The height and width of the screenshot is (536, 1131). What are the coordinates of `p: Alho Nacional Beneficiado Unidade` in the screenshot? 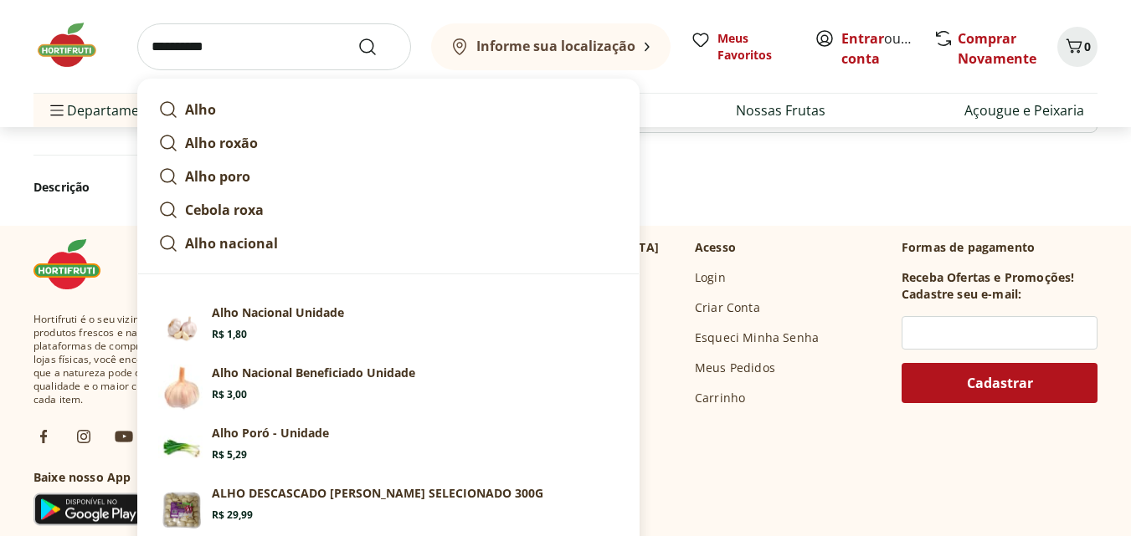 It's located at (313, 373).